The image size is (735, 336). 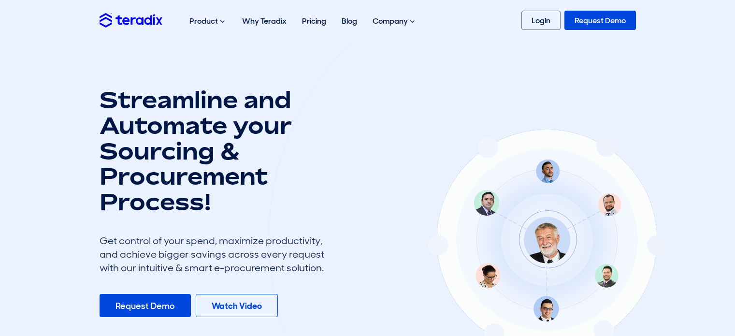 What do you see at coordinates (216, 254) in the screenshot?
I see `div: Get control of your spend, maximize productivity, and achieve bigger savings across every request...` at bounding box center [216, 254].